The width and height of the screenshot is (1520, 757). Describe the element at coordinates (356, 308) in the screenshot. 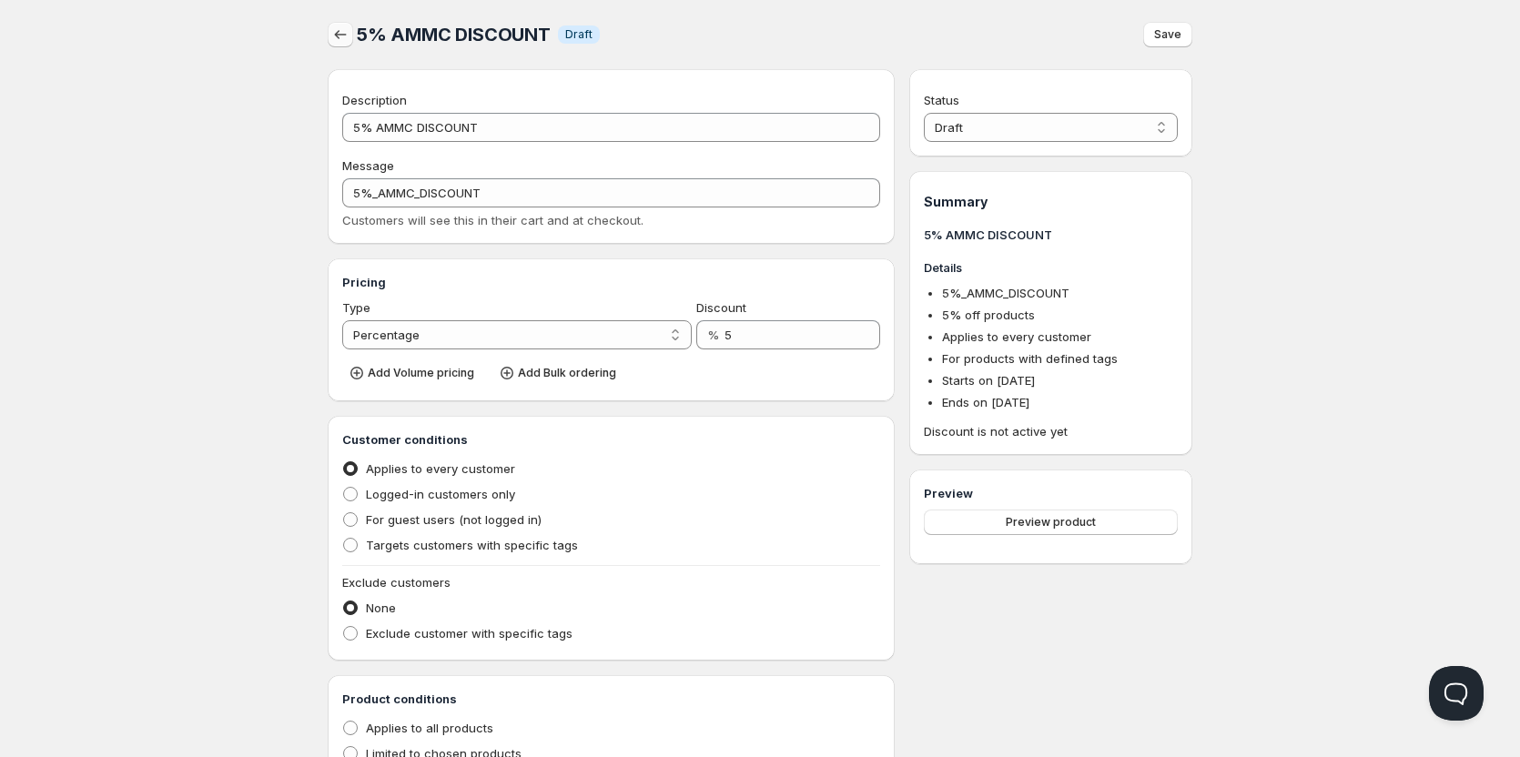

I see `span: Type` at that location.